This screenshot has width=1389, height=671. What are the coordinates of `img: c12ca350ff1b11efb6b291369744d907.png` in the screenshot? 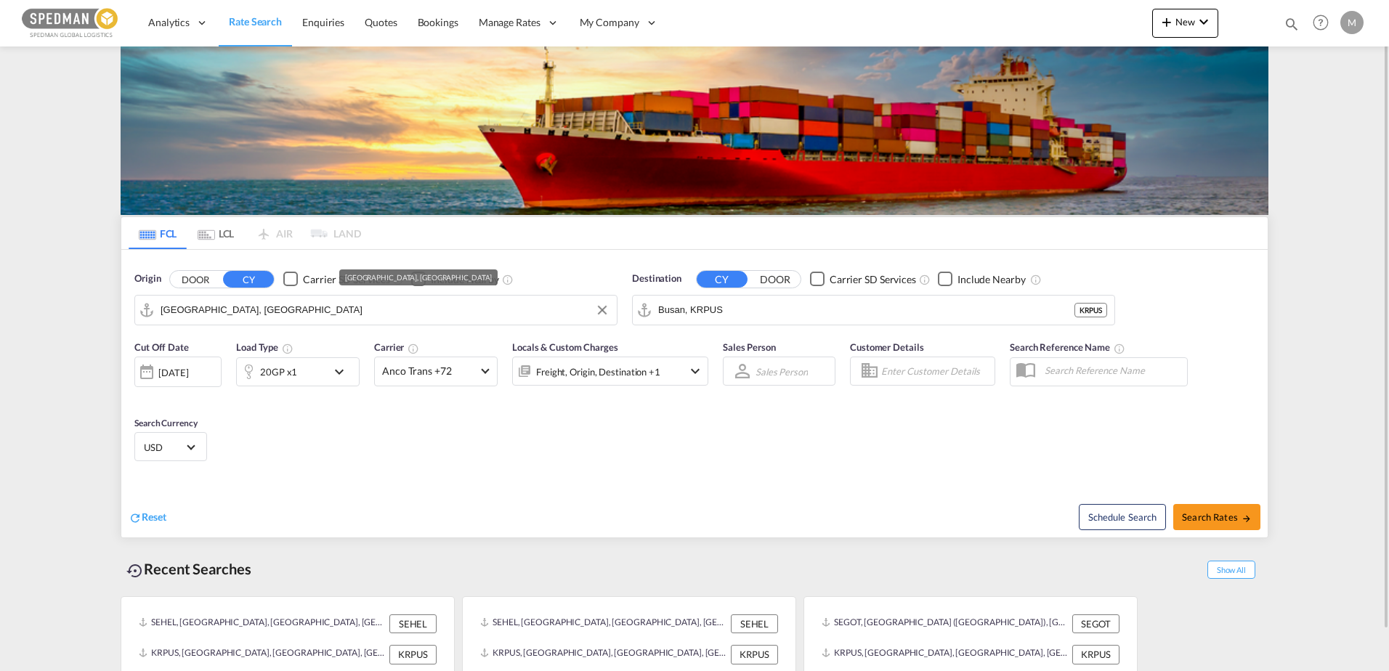 It's located at (70, 23).